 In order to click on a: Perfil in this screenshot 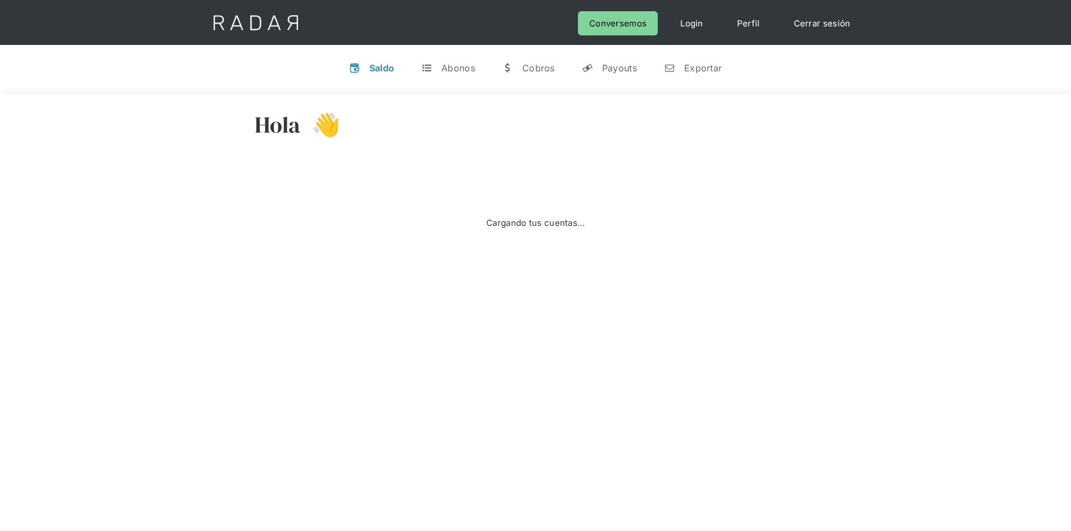, I will do `click(748, 23)`.